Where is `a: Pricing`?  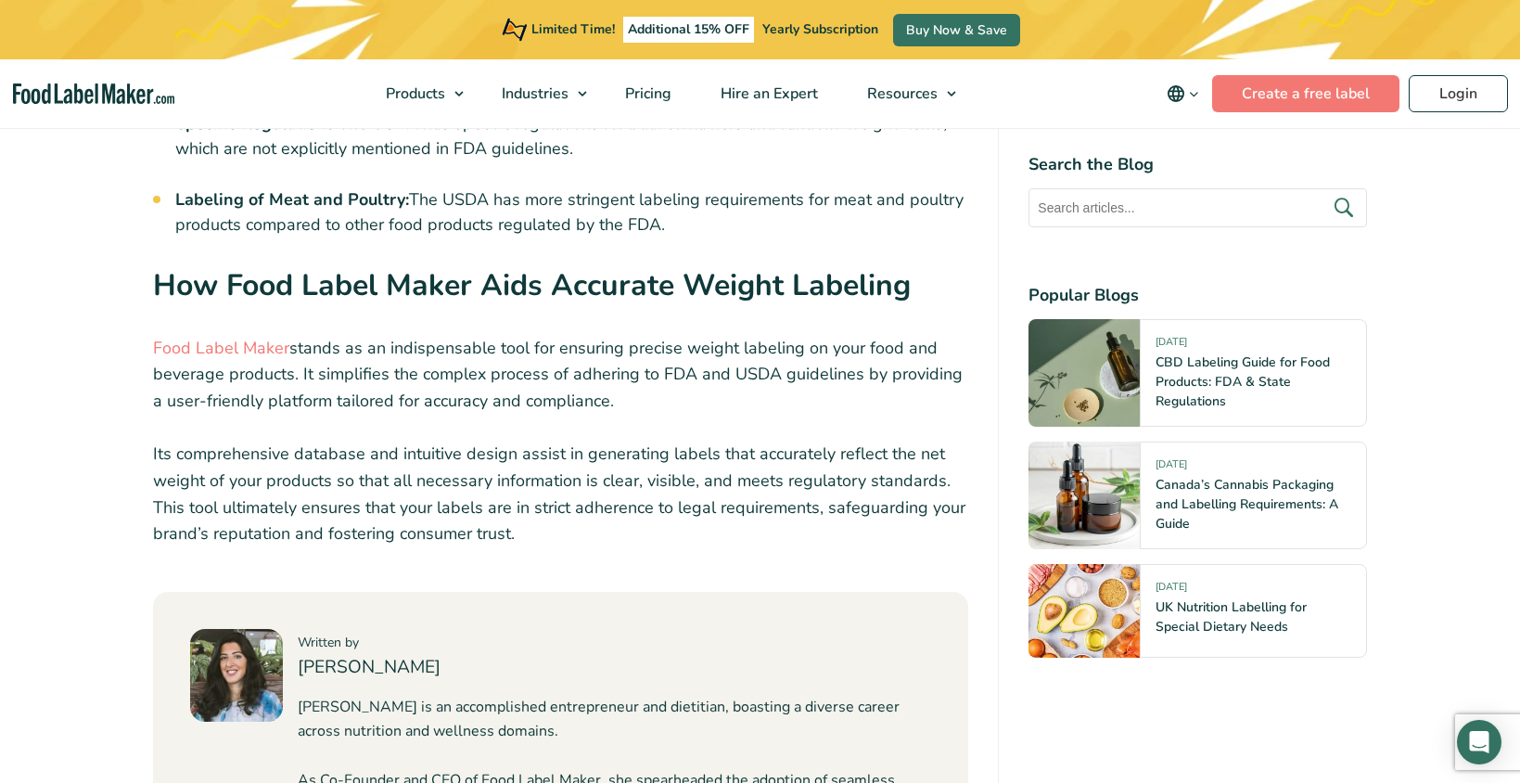
a: Pricing is located at coordinates (647, 94).